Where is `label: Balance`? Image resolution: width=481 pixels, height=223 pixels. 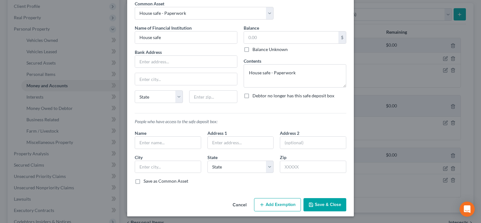 label: Balance is located at coordinates (251, 28).